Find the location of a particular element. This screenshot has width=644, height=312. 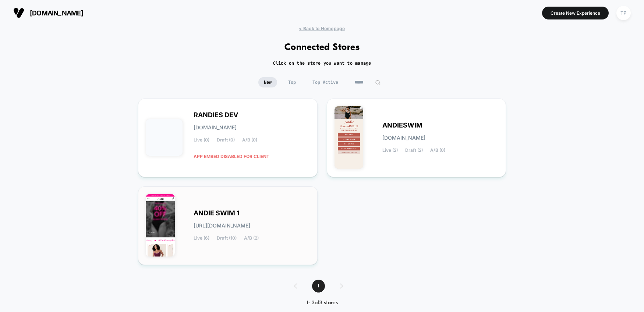

span: ANDIESWIM is located at coordinates (402, 125).